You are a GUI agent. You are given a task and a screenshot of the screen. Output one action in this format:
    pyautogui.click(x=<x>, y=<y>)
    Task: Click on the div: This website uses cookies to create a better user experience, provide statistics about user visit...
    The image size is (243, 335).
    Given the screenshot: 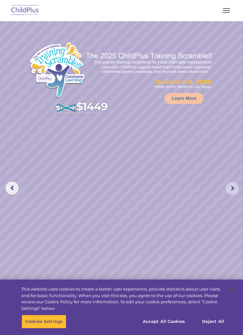 What is the action you would take?
    pyautogui.click(x=124, y=299)
    